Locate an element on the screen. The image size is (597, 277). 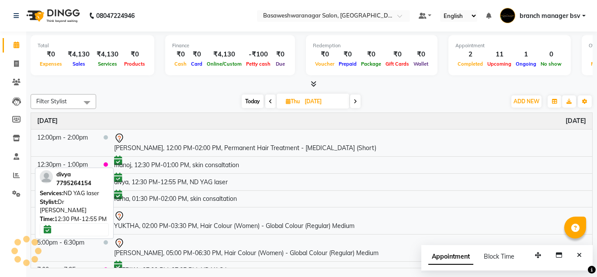
span: Completed is located at coordinates (470, 64).